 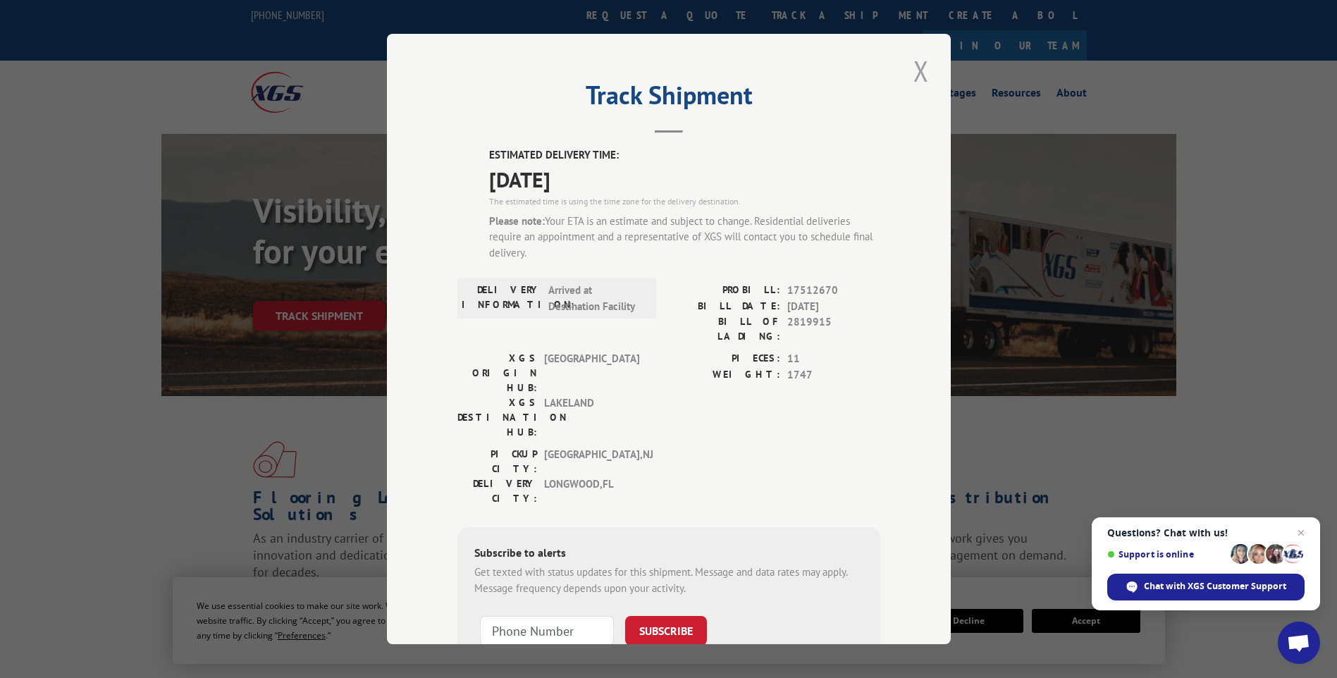 What do you see at coordinates (724, 375) in the screenshot?
I see `label: WEIGHT:` at bounding box center [724, 375].